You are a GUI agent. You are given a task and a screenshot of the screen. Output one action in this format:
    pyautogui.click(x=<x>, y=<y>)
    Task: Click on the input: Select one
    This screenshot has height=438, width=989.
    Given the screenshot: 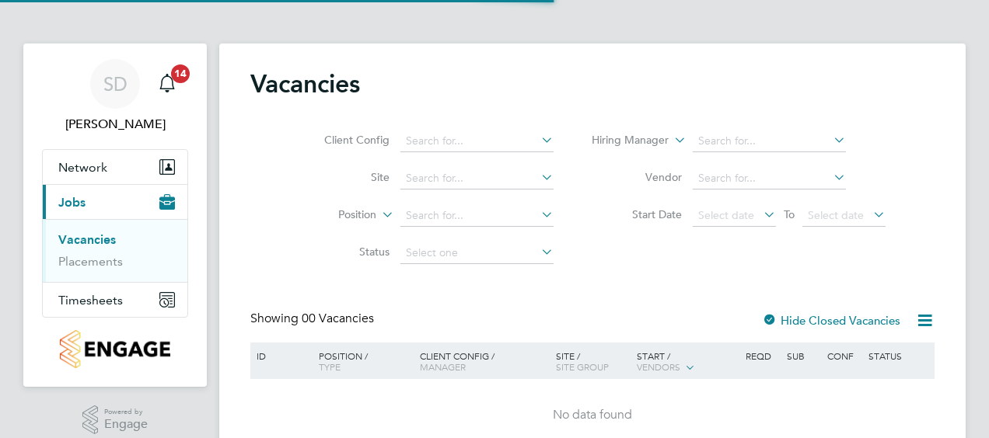 What is the action you would take?
    pyautogui.click(x=476, y=253)
    